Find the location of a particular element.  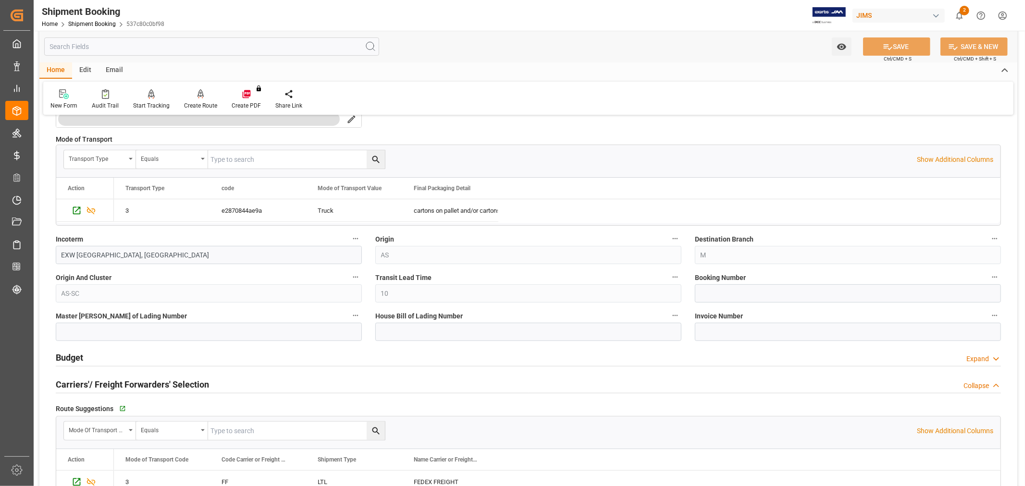

div: Audit Trail is located at coordinates (105, 106).